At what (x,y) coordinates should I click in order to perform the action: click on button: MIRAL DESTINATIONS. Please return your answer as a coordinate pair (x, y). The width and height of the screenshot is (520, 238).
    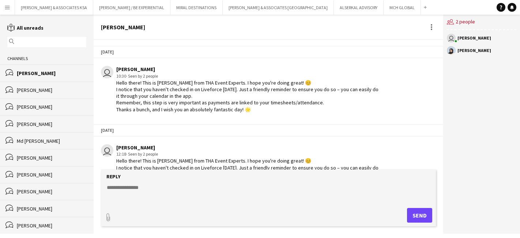
    Looking at the image, I should click on (196, 7).